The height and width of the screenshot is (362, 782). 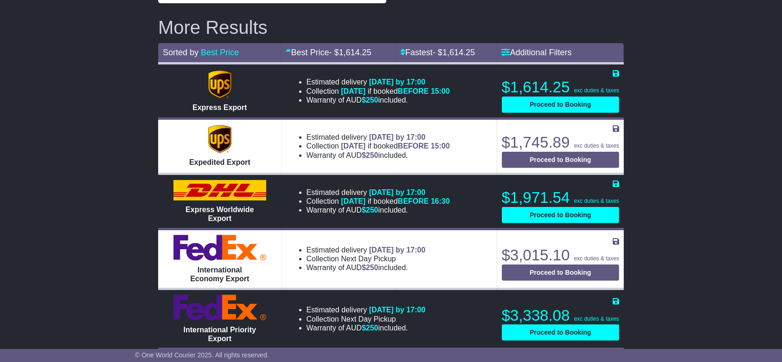 I want to click on span: Express Worldwide Export, so click(x=219, y=214).